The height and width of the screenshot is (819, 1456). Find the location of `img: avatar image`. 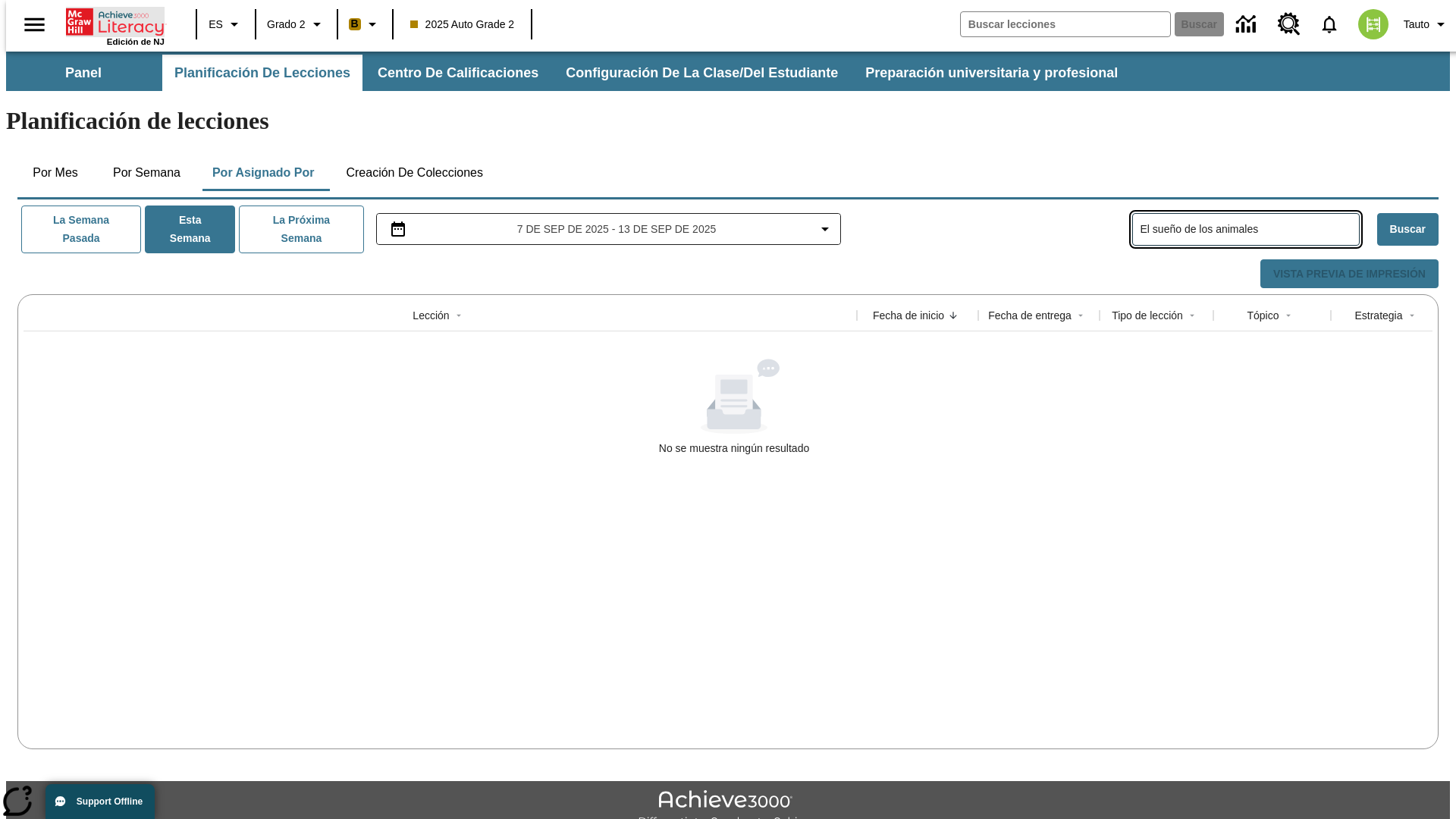

img: avatar image is located at coordinates (1373, 24).